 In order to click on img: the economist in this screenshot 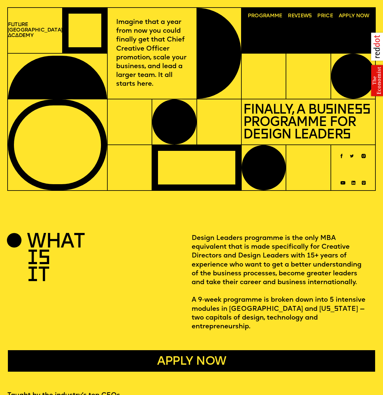, I will do `click(375, 81)`.